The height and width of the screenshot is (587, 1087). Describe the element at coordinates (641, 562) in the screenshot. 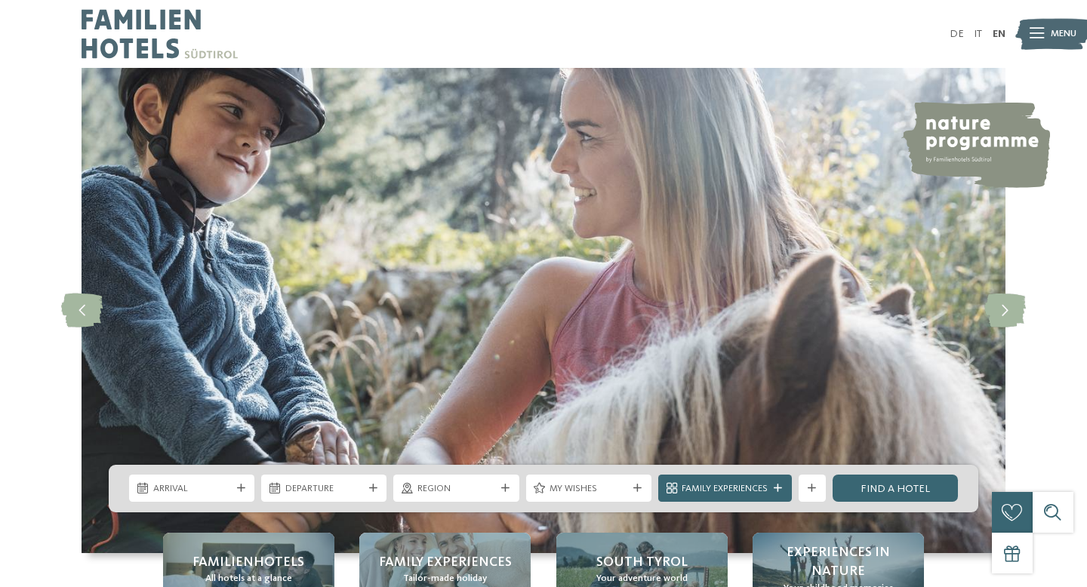

I see `span: South Tyrol` at that location.